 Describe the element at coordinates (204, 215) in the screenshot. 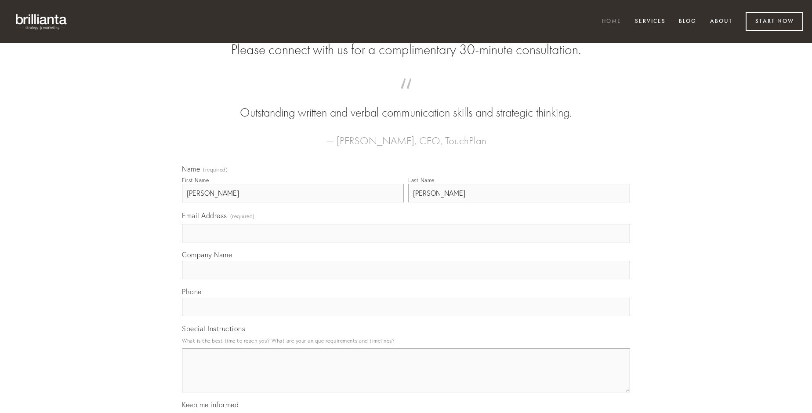

I see `span: Email Address` at that location.